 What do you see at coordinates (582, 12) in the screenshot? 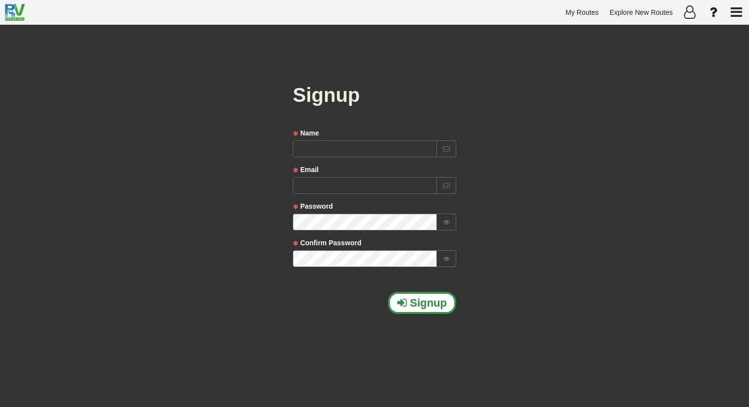
I see `span: My Routes` at bounding box center [582, 12].